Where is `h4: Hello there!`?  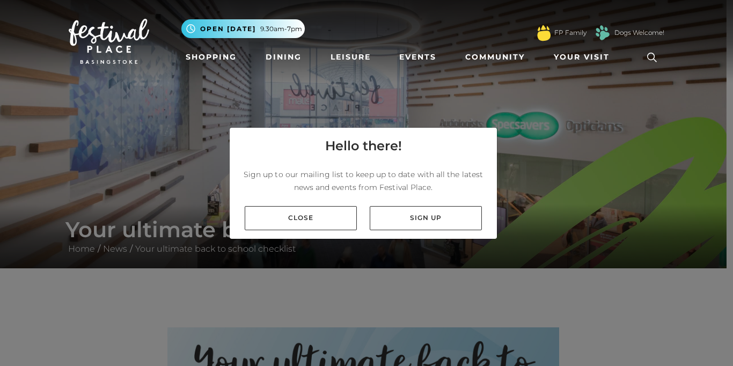 h4: Hello there! is located at coordinates (364, 146).